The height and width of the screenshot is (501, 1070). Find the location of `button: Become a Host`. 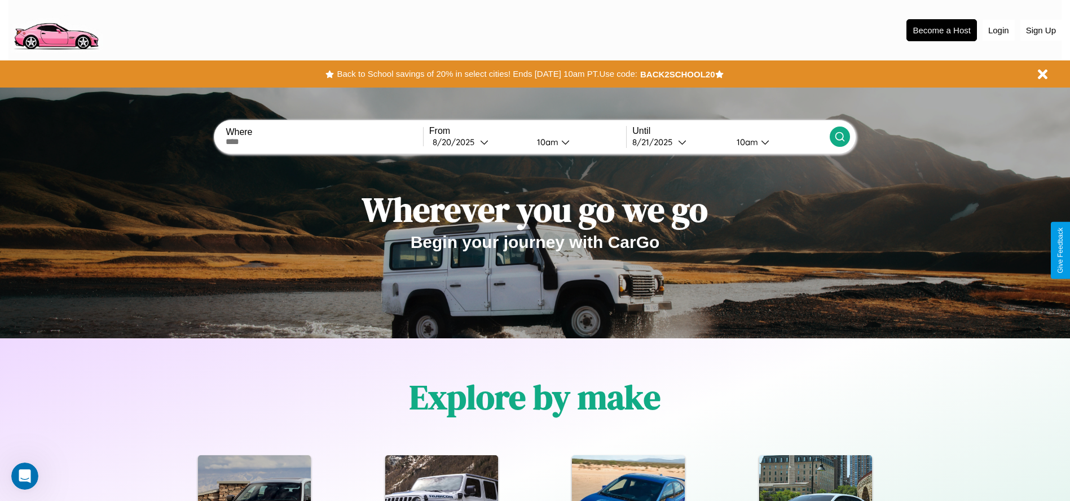

button: Become a Host is located at coordinates (942, 30).